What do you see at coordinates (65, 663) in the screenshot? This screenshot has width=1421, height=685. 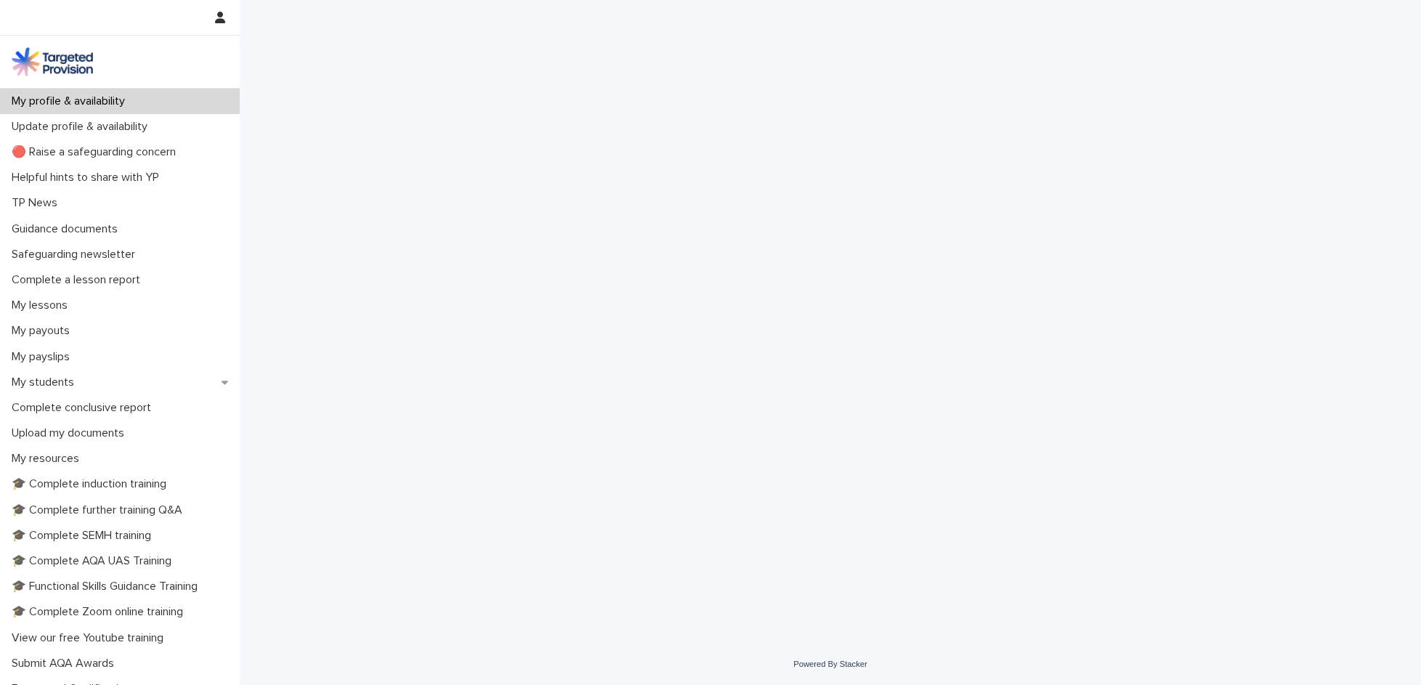 I see `p: Submit AQA Awards` at bounding box center [65, 663].